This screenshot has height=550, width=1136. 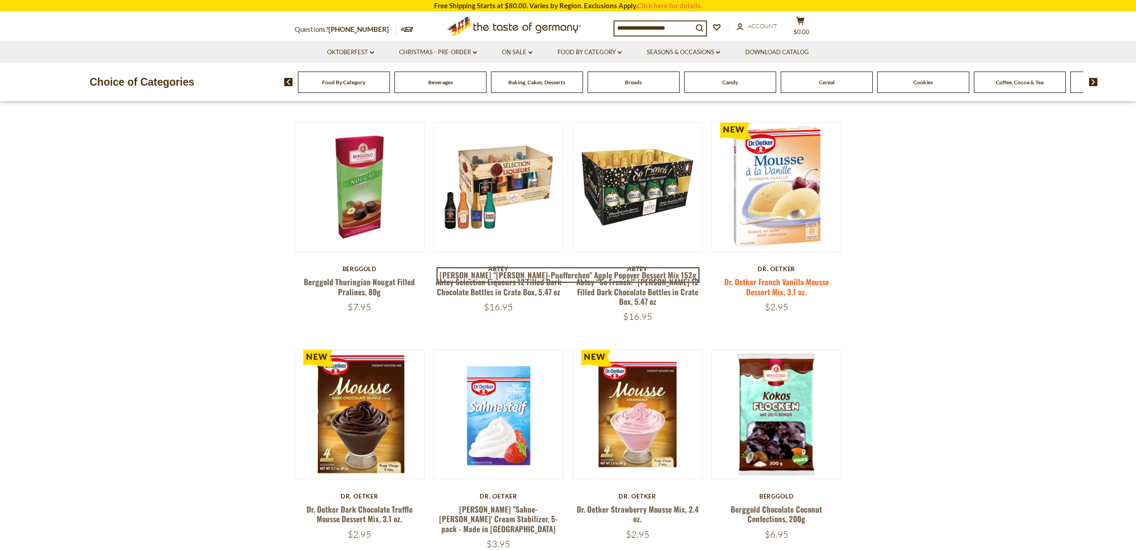 What do you see at coordinates (359, 286) in the screenshot?
I see `a: Berggold Thuringian Nougat Filled Pralines, 80g` at bounding box center [359, 286].